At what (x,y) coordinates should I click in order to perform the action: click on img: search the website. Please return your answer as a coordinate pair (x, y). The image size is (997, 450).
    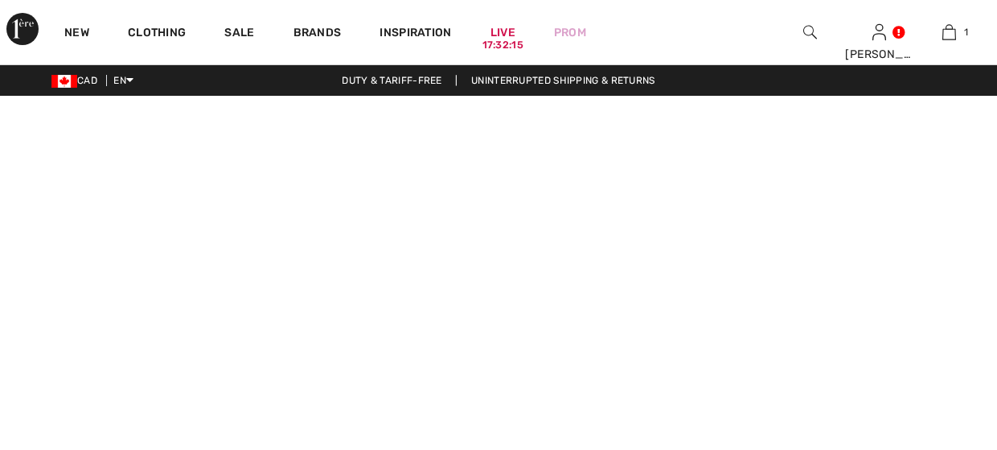
    Looking at the image, I should click on (810, 32).